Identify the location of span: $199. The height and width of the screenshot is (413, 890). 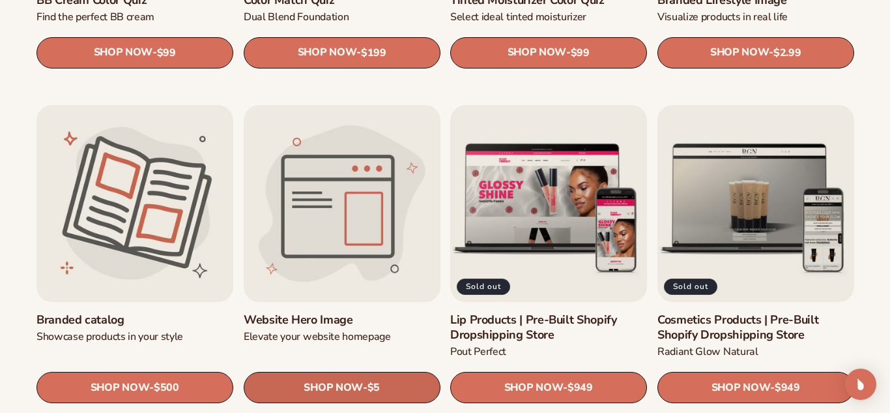
(373, 53).